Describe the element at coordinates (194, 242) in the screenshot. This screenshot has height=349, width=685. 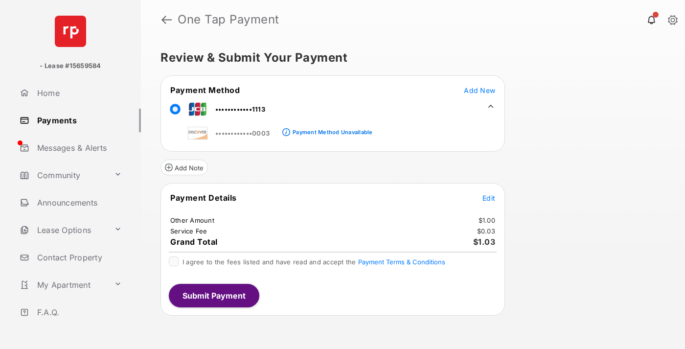
I see `span: Grand Total` at that location.